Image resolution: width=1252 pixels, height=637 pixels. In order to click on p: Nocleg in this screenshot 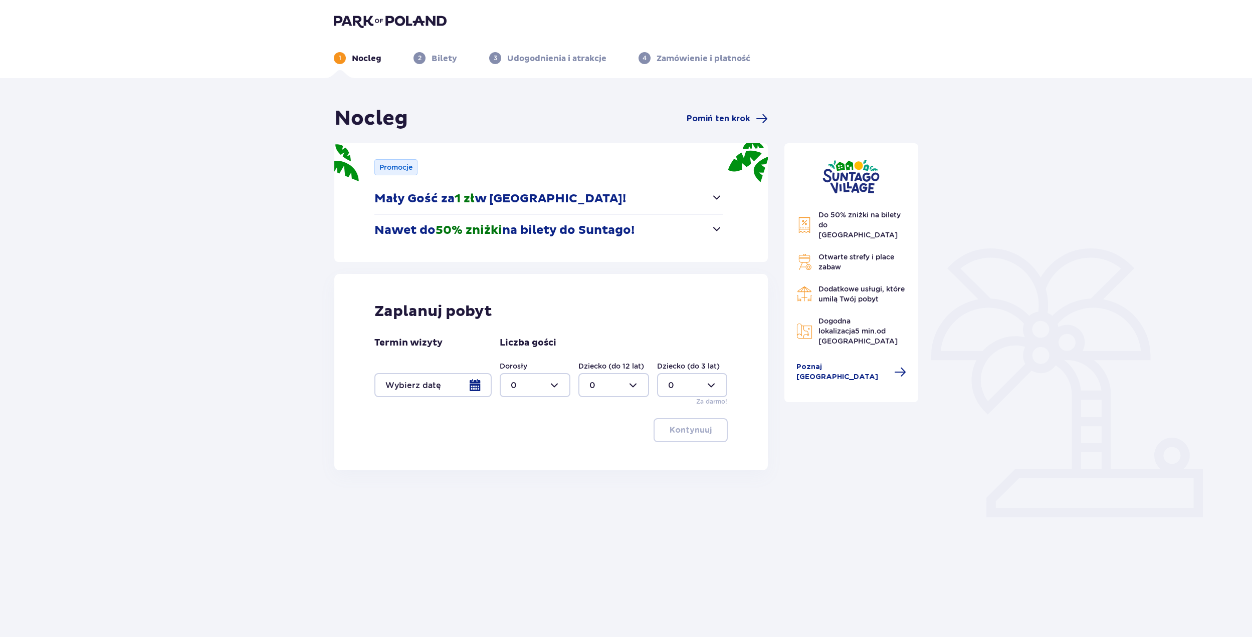, I will do `click(366, 59)`.